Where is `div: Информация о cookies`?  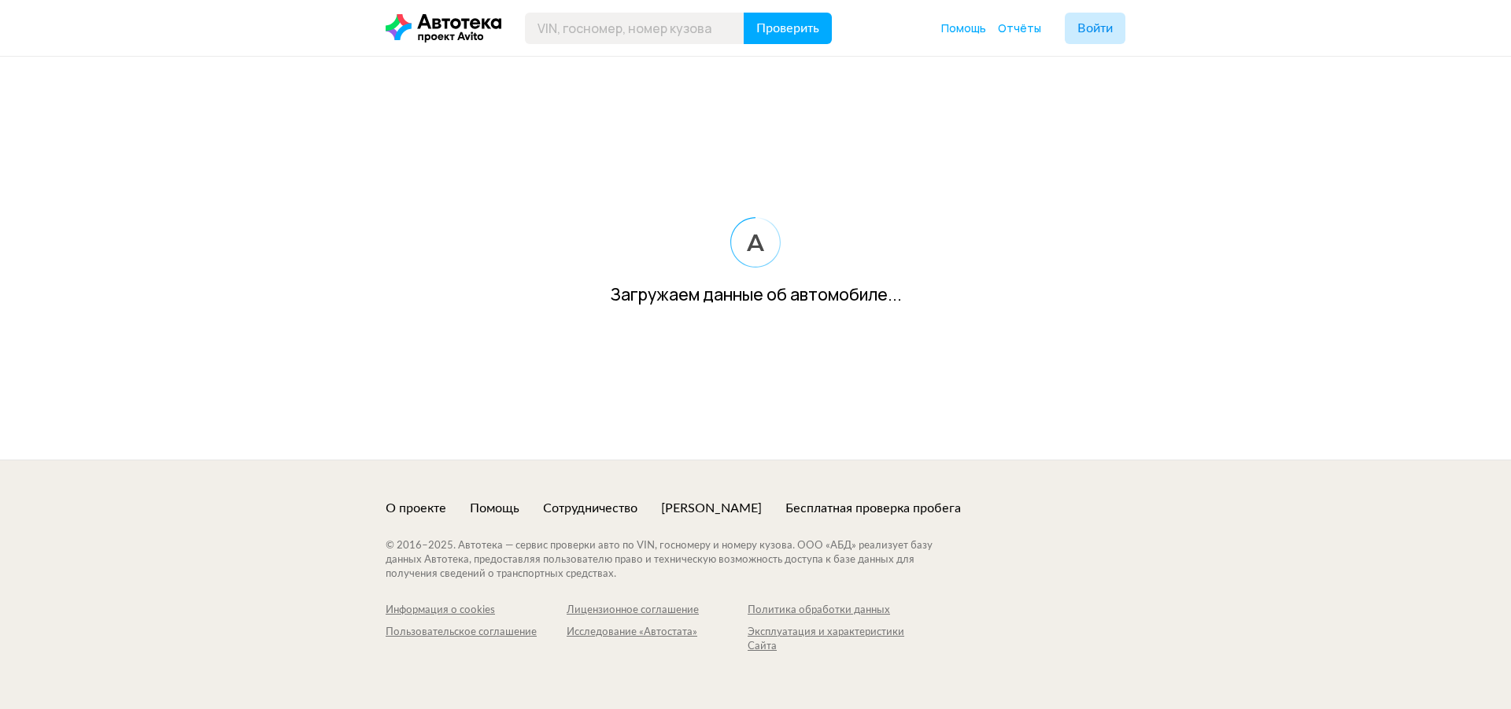 div: Информация о cookies is located at coordinates (476, 611).